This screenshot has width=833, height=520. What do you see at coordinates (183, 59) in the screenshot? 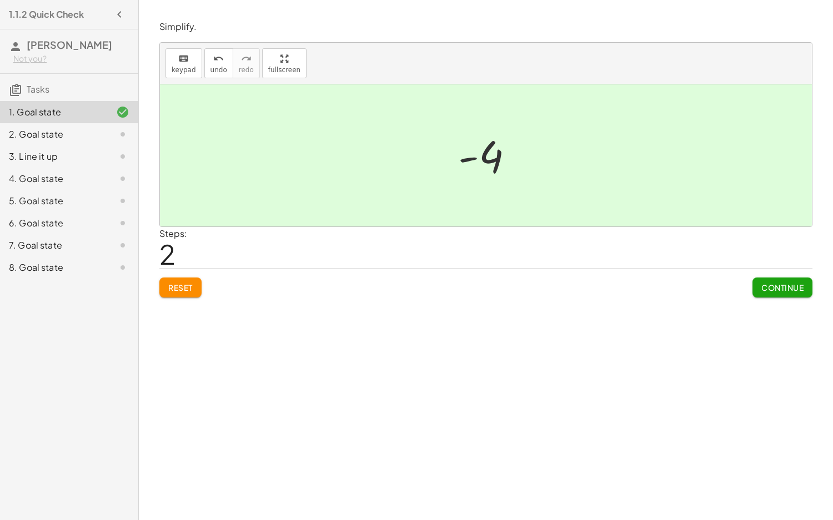
I see `i: keyboard` at bounding box center [183, 59].